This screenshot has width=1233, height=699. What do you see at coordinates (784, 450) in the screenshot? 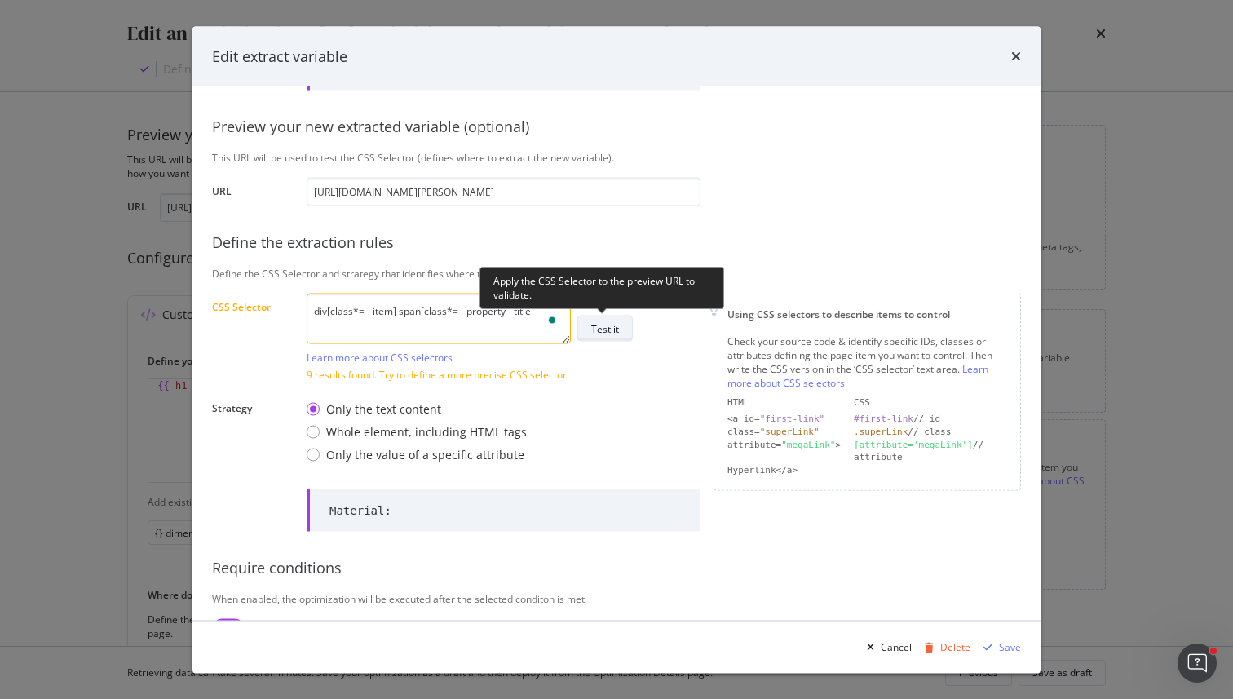
I see `div: attribute= >` at bounding box center [784, 450].